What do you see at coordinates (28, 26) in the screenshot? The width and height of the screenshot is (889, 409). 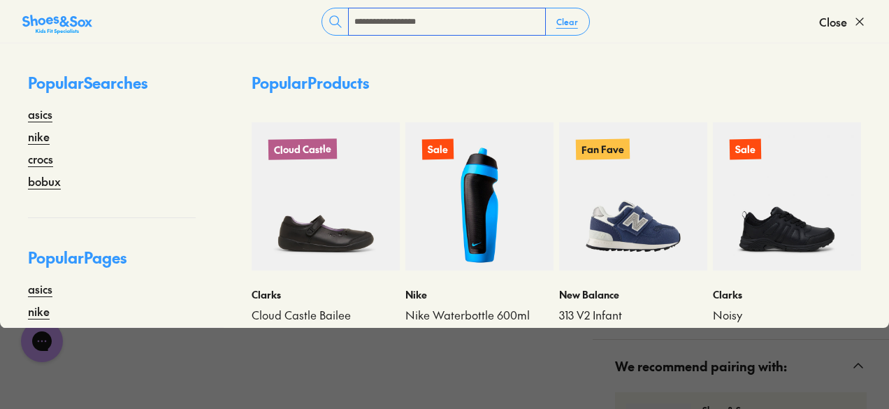 I see `button: Open gorgias live chat` at bounding box center [28, 26].